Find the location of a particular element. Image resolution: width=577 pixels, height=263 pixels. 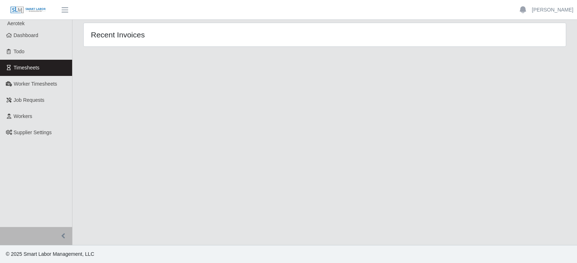

h4: Recent Invoices is located at coordinates (185, 35).